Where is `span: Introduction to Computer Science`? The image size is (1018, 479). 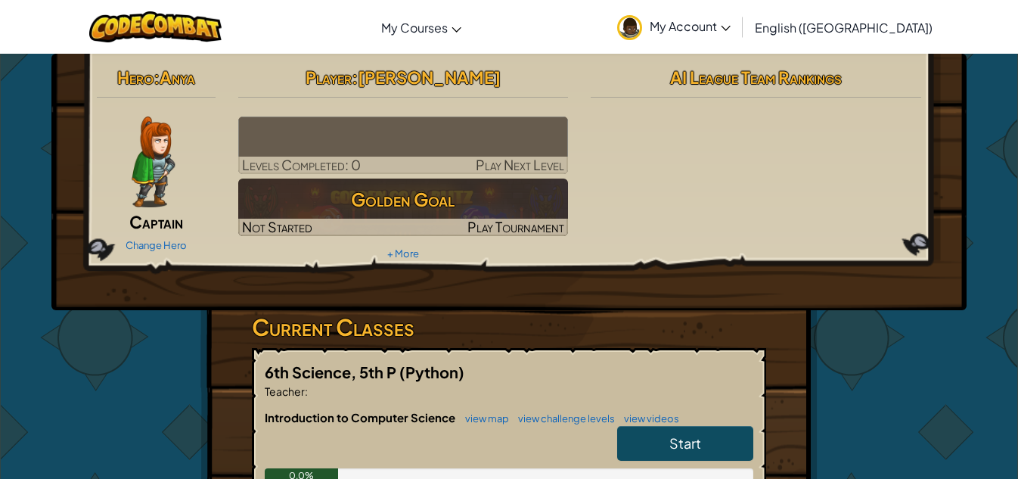
span: Introduction to Computer Science is located at coordinates (361, 417).